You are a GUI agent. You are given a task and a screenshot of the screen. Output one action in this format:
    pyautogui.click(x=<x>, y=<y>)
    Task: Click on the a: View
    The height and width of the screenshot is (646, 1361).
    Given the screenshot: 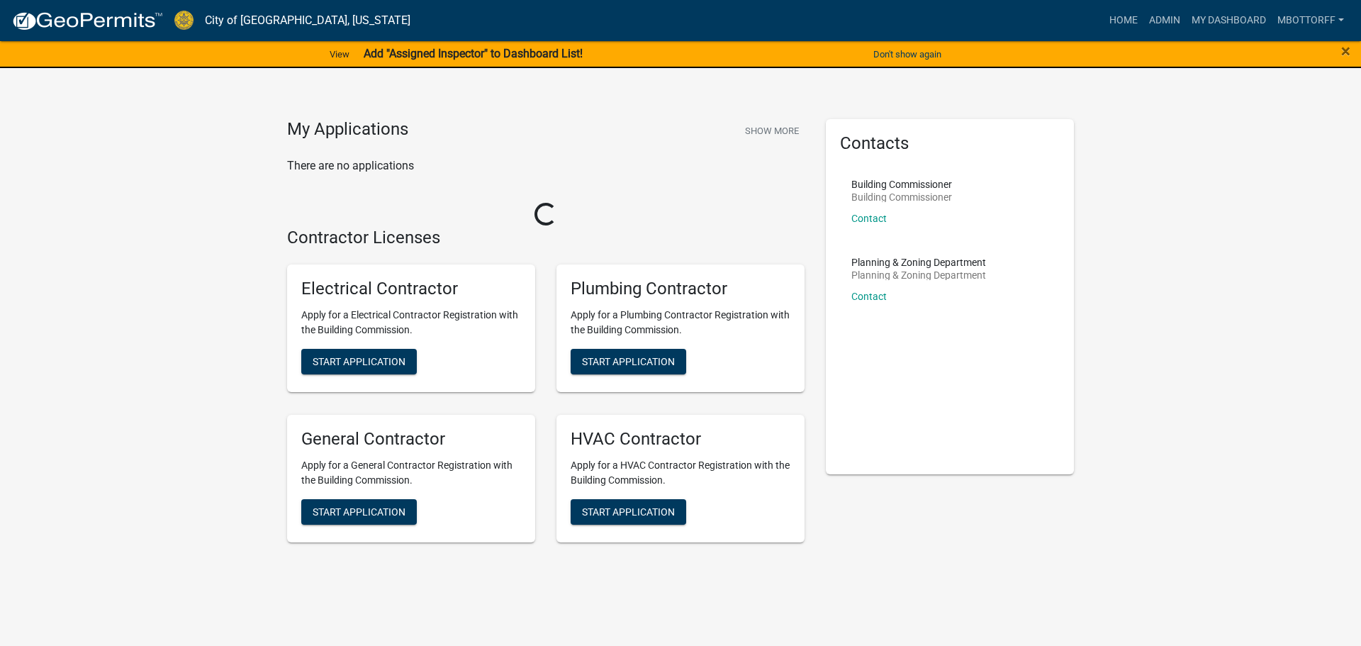 What is the action you would take?
    pyautogui.click(x=340, y=54)
    